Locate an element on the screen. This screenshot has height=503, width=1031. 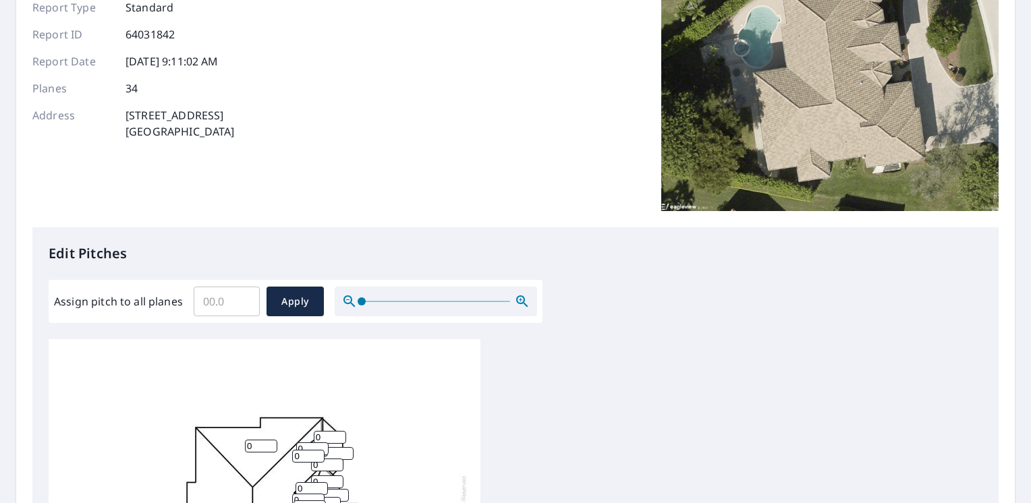
p: Planes is located at coordinates (73, 88).